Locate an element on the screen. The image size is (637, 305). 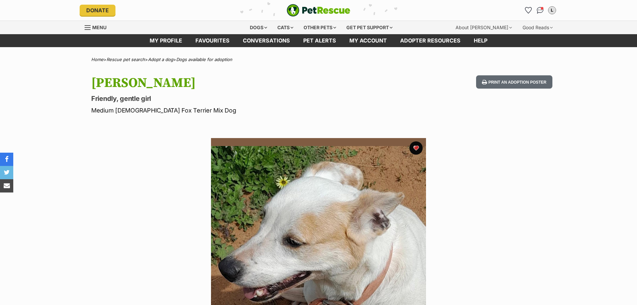
div: Other pets is located at coordinates (320, 28).